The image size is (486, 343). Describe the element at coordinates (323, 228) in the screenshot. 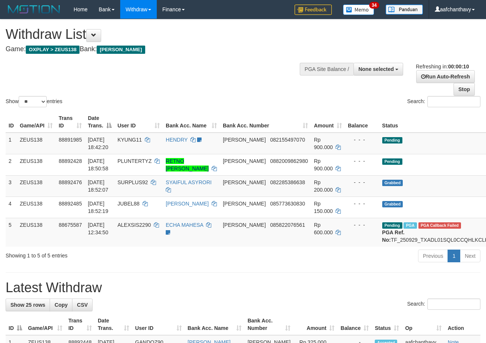

I see `span: Rp 600.000` at that location.